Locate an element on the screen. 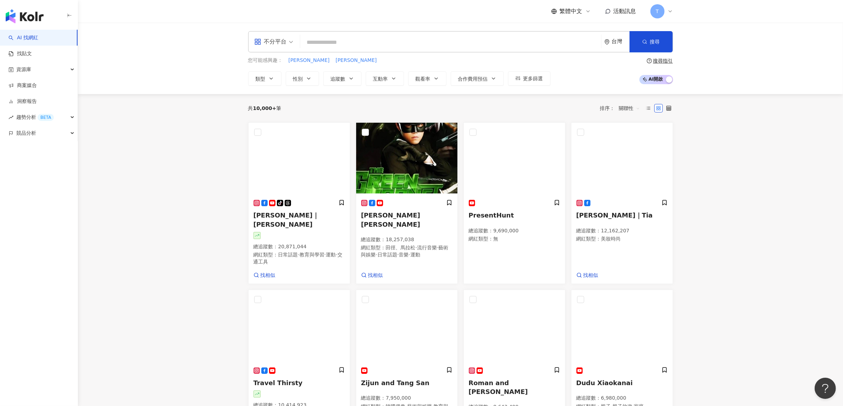 This screenshot has width=843, height=406. div: 不分平台 is located at coordinates (270, 42).